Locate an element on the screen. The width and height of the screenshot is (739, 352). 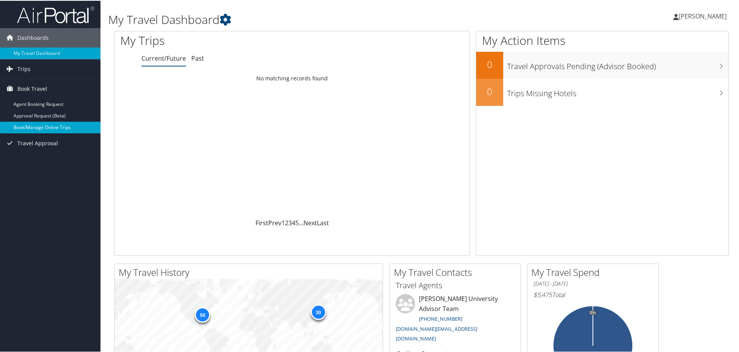
a: 4 is located at coordinates (293, 222).